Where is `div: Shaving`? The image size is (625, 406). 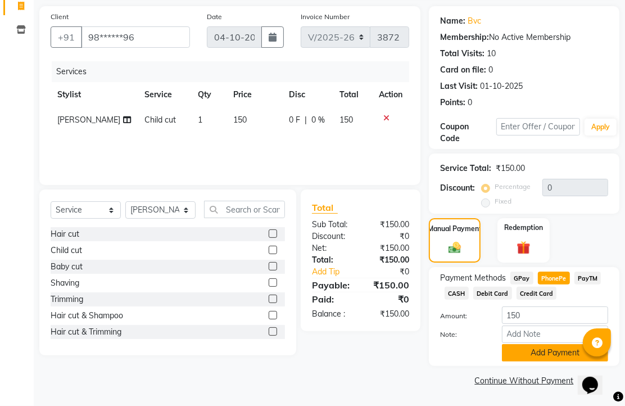
div: Shaving is located at coordinates (65, 283).